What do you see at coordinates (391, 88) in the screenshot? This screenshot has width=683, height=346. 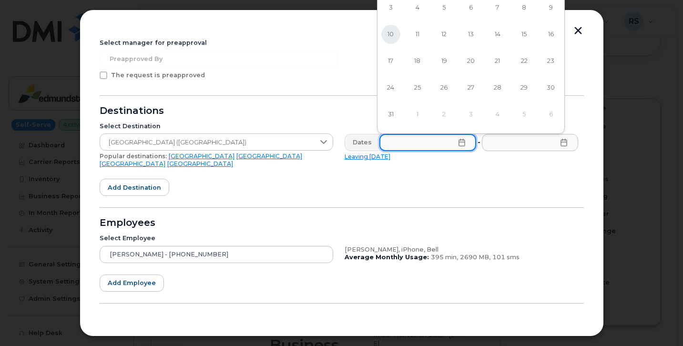 I see `span: 24` at bounding box center [391, 88].